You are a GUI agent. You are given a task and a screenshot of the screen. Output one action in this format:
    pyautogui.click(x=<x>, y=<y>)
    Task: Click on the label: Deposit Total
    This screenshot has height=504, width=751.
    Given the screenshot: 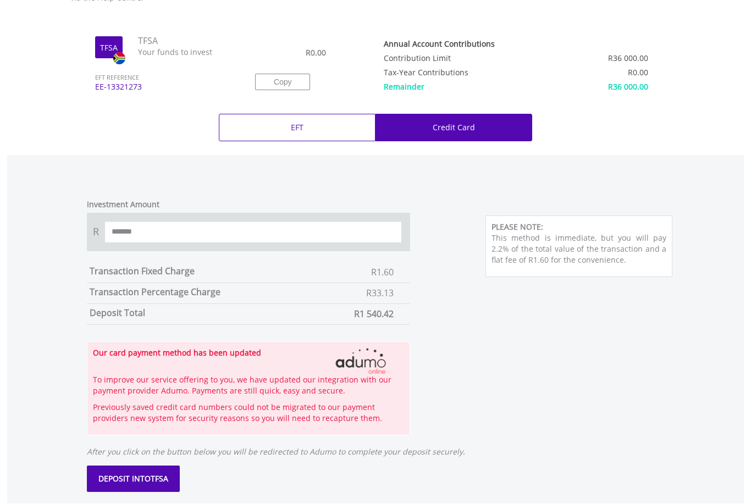 What is the action you would take?
    pyautogui.click(x=117, y=313)
    